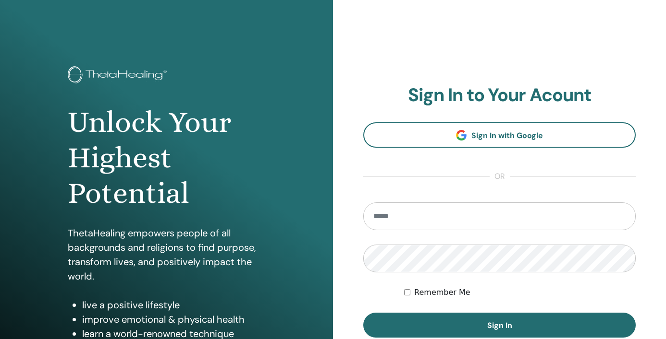 The image size is (666, 339). Describe the element at coordinates (174, 320) in the screenshot. I see `li: improve emotional & physical health` at that location.